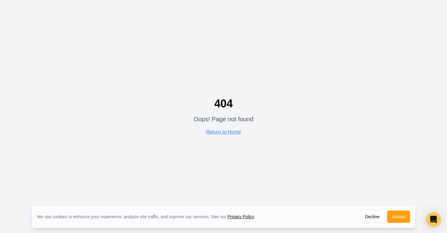 The image size is (447, 233). I want to click on a: Return to Home, so click(224, 132).